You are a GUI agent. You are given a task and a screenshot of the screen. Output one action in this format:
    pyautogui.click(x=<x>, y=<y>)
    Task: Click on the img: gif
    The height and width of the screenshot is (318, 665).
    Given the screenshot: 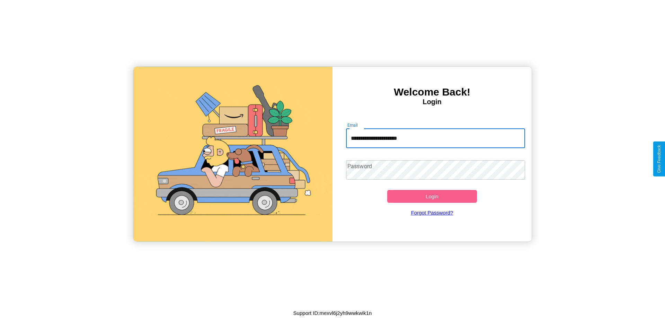 What is the action you would take?
    pyautogui.click(x=233, y=154)
    